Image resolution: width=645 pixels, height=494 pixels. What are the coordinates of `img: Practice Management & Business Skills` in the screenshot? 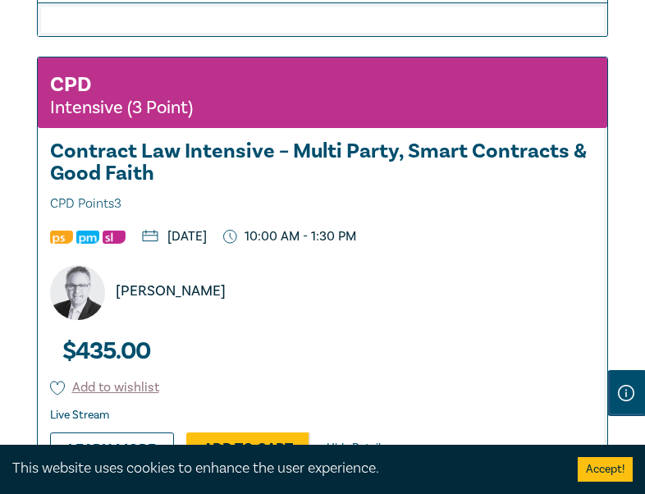 It's located at (88, 237).